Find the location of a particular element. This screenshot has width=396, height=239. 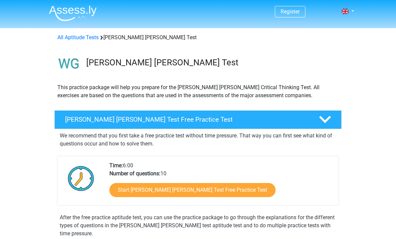

div: After the free practice aptitude test, you can use the practice package to go through the explana... is located at coordinates (198, 226).